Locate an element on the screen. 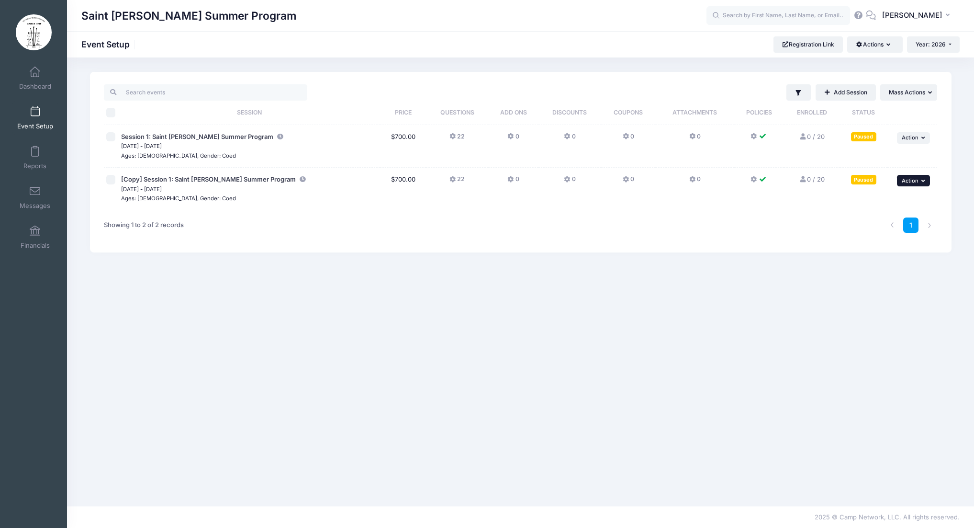 This screenshot has width=974, height=528. input: Search by First Name, Last Name, or Email... is located at coordinates (778, 16).